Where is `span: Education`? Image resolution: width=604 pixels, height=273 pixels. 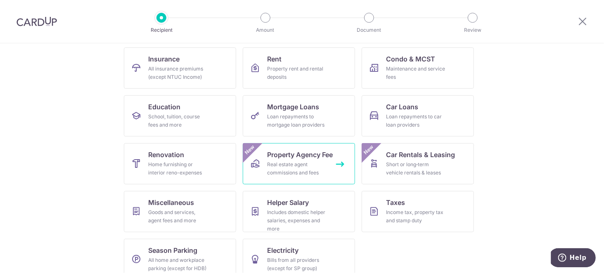
span: Education is located at coordinates (165, 107).